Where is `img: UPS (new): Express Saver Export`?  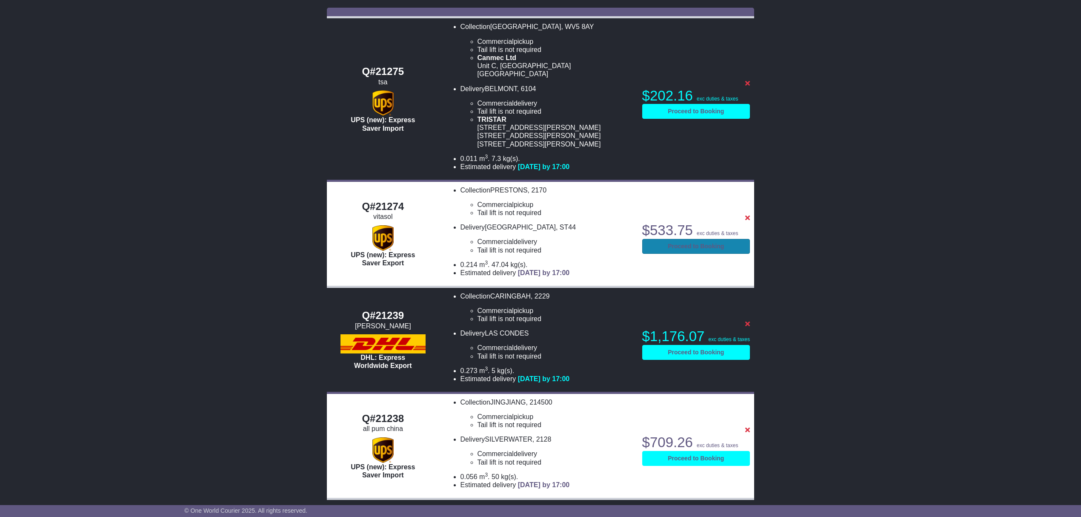
img: UPS (new): Express Saver Export is located at coordinates (383, 238).